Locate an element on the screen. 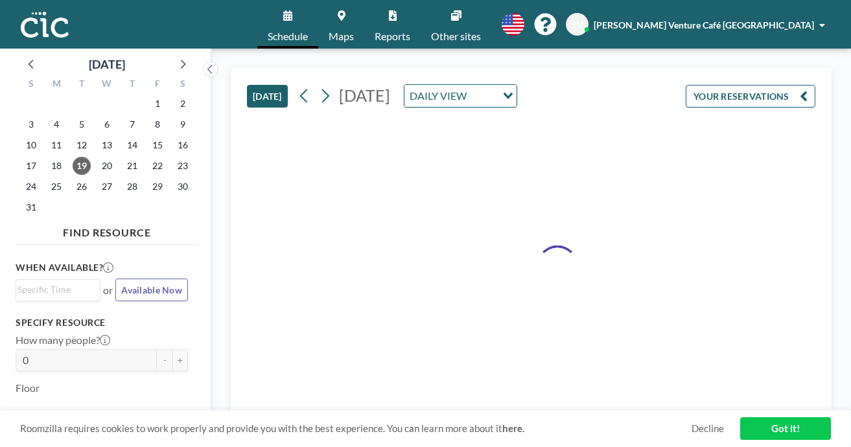 This screenshot has width=851, height=447. span: Friday, August 1, 2025 is located at coordinates (157, 104).